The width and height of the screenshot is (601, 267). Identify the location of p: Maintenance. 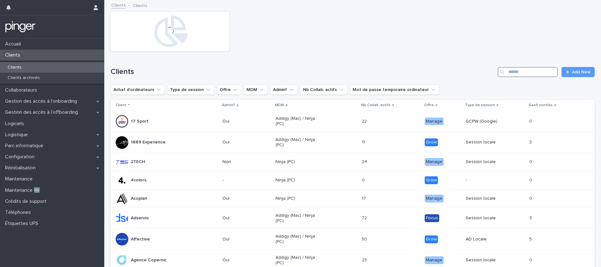
(20, 179).